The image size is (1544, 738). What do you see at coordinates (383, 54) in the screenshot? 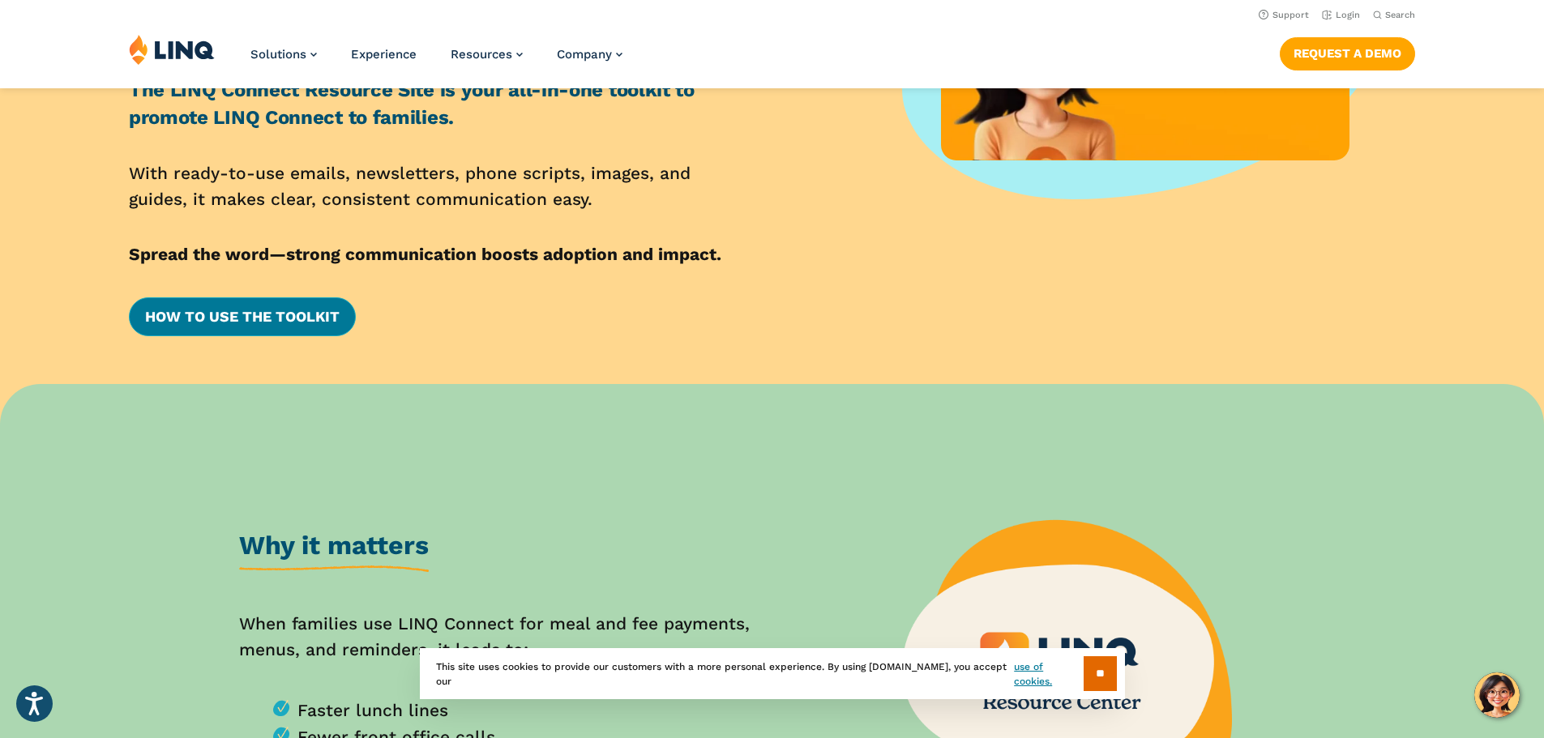
I see `span: Experience` at bounding box center [383, 54].